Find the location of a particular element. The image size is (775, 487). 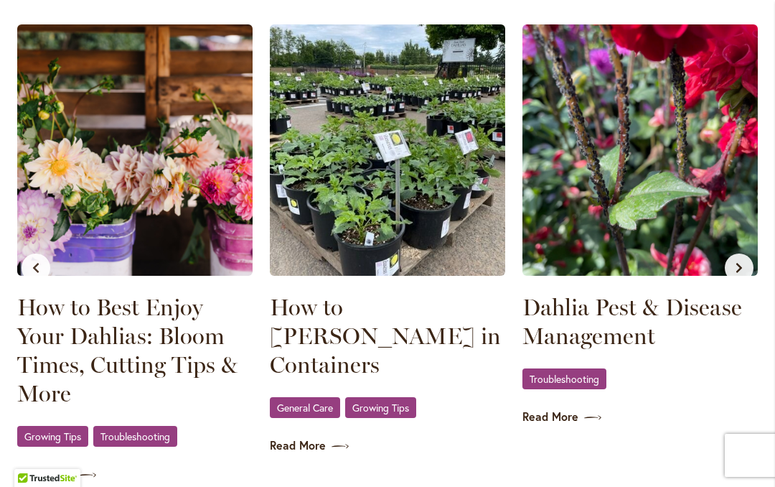

button: Previous slide is located at coordinates (36, 268).